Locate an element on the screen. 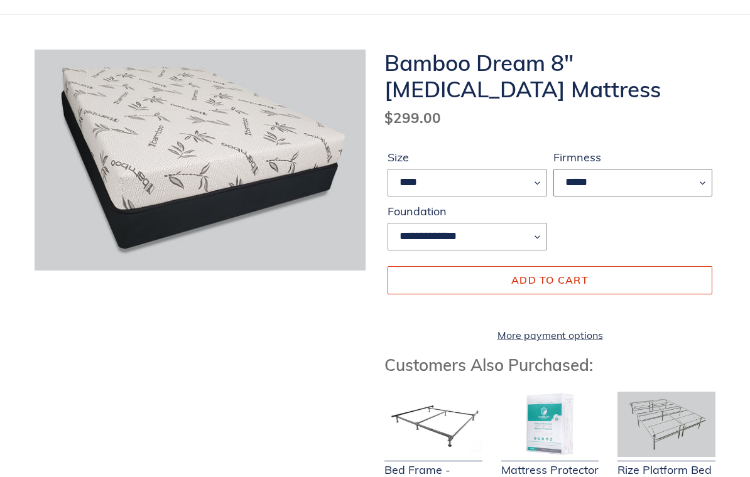  span: $299.00 is located at coordinates (412, 118).